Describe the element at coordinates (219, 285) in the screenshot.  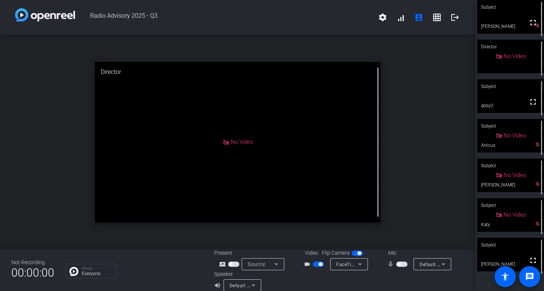
I see `mat-icon: volume_up` at that location.